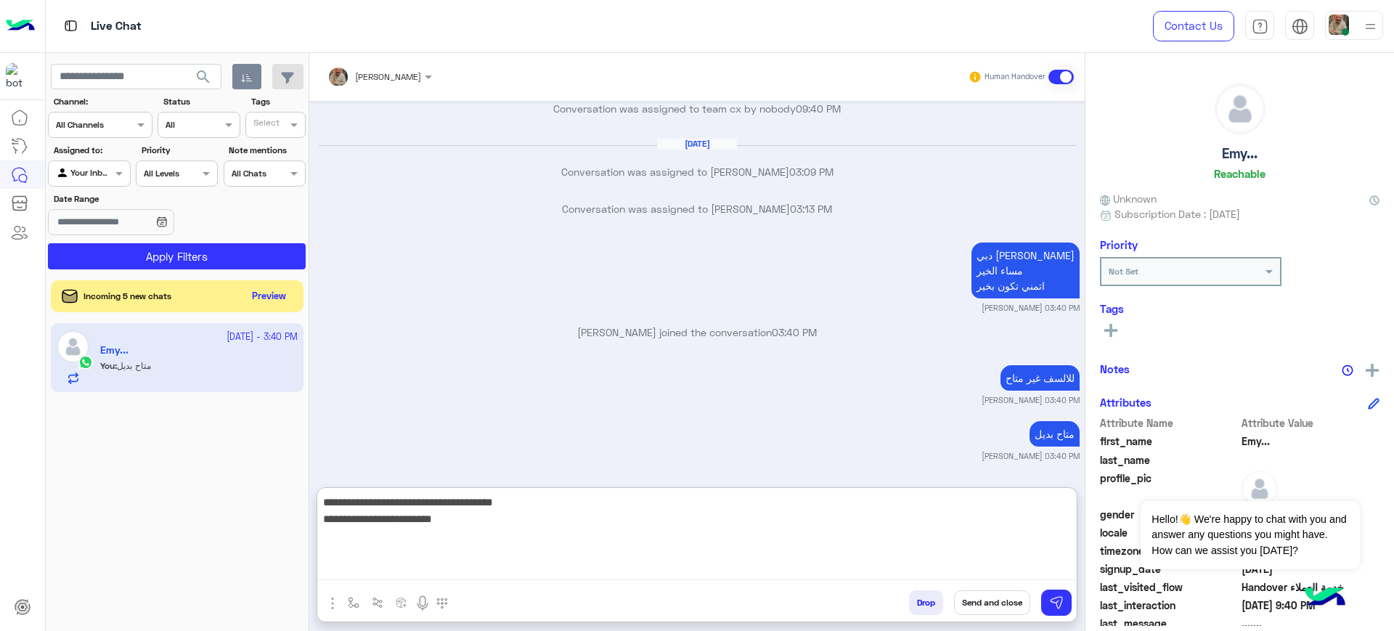 Image resolution: width=1394 pixels, height=631 pixels. I want to click on label: Assigned to:, so click(91, 150).